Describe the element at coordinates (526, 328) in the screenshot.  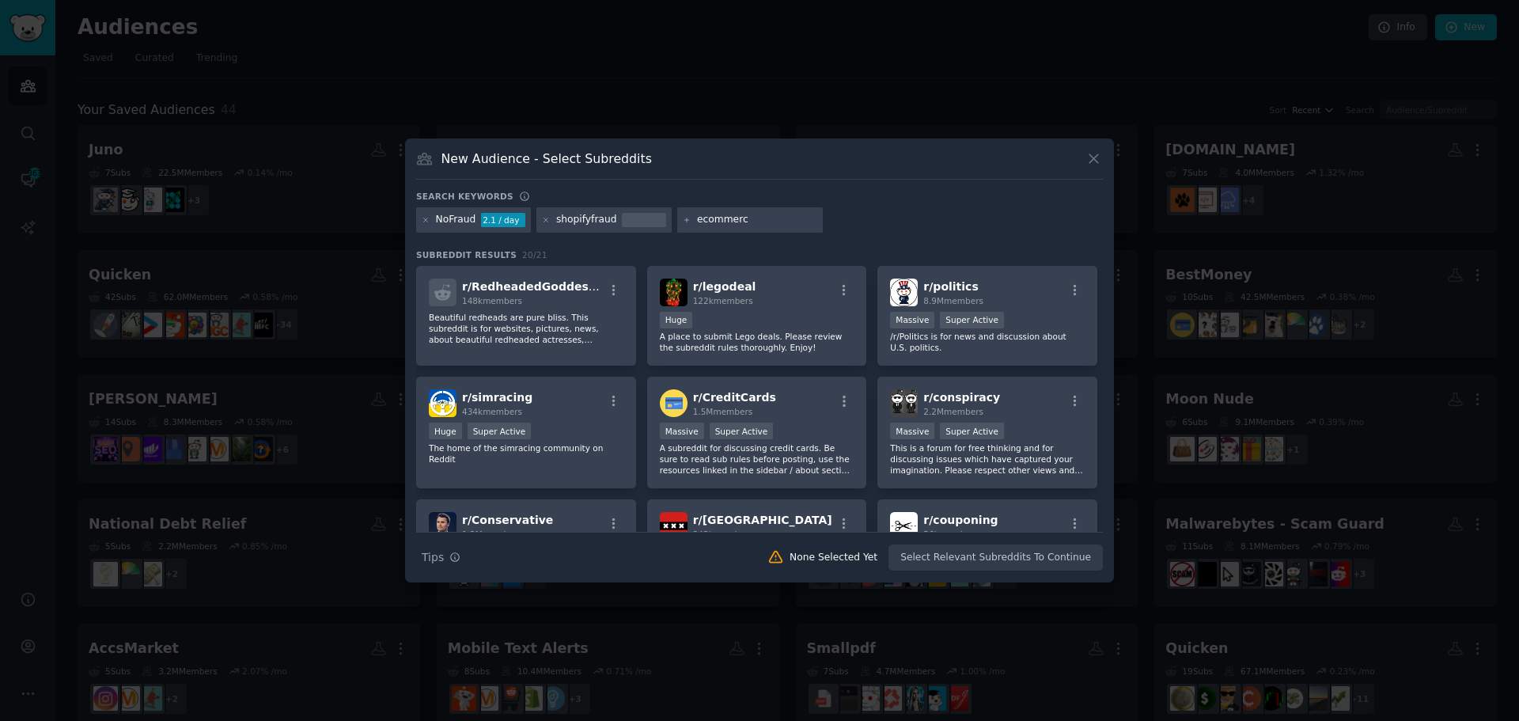
I see `p: Beautiful redheads are pure bliss. This subreddit is for websites, pictures, news, about beautifu...` at that location.